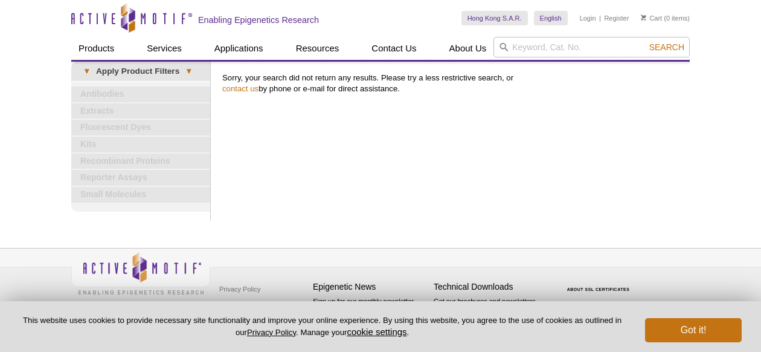 This screenshot has width=761, height=352. Describe the element at coordinates (599, 289) in the screenshot. I see `a: ABOUT SSL CERTIFICATES` at that location.